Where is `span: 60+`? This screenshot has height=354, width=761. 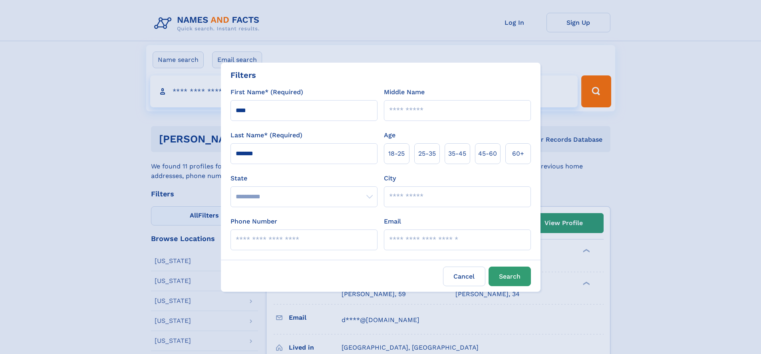
span: 60+ is located at coordinates (518, 154).